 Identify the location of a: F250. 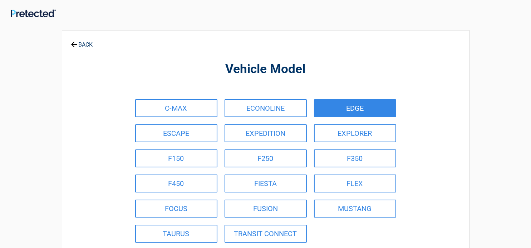
(266, 158).